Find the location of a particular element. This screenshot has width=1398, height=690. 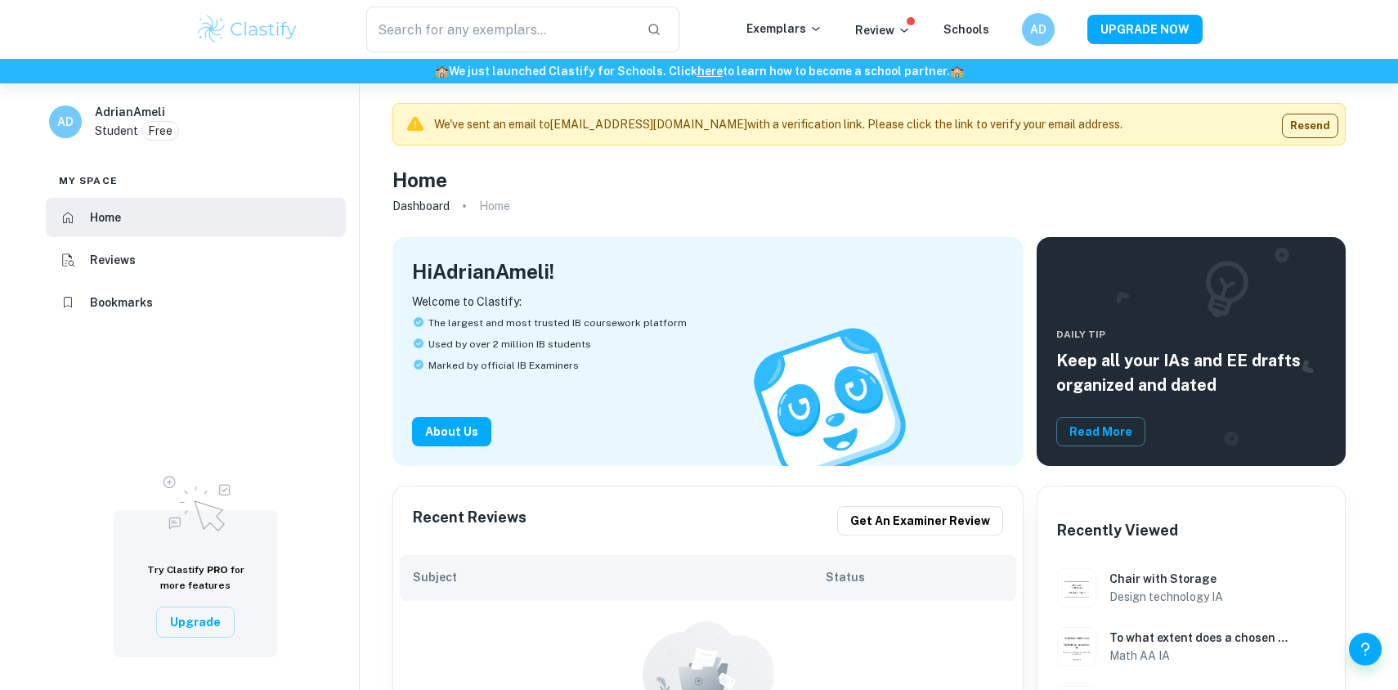

img: Clastify logo is located at coordinates (247, 29).